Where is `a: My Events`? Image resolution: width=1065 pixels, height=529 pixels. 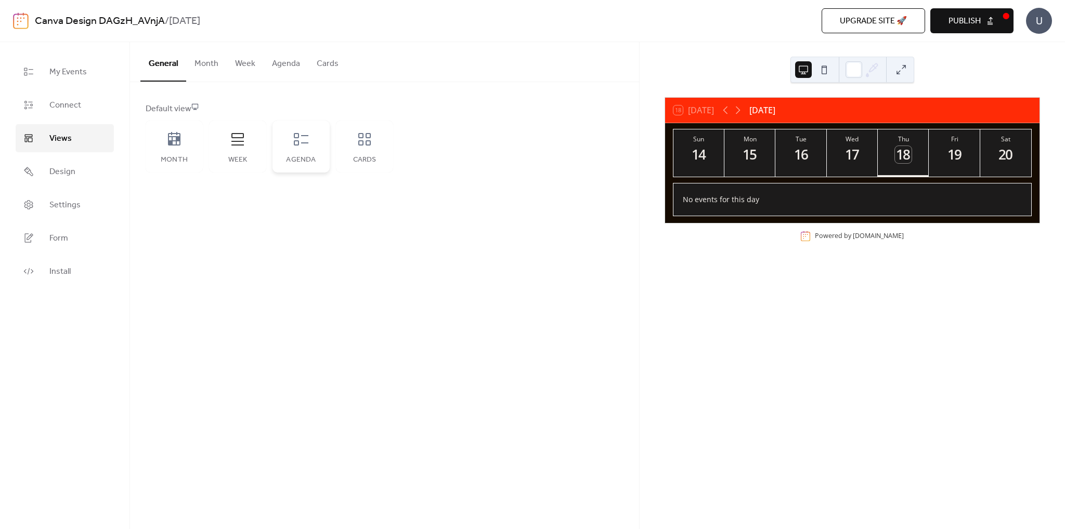
a: My Events is located at coordinates (64, 72).